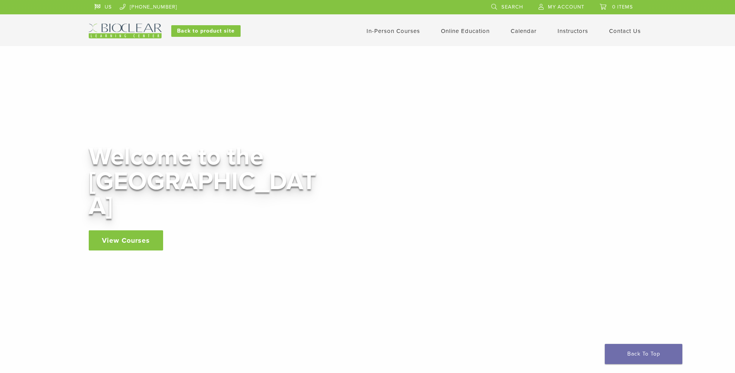 The image size is (735, 373). Describe the element at coordinates (465, 31) in the screenshot. I see `a: Online Education` at that location.